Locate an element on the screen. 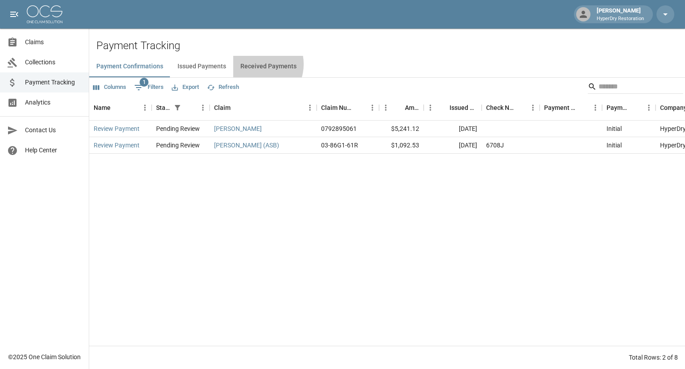 The height and width of the screenshot is (369, 685). div: 6708J is located at coordinates (495, 145).